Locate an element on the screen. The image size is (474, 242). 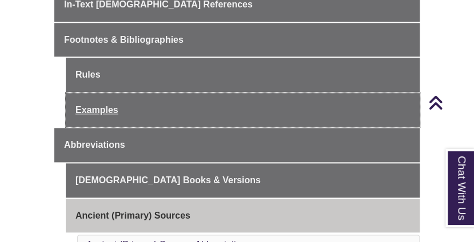
a: Back to Top is located at coordinates (449, 102).